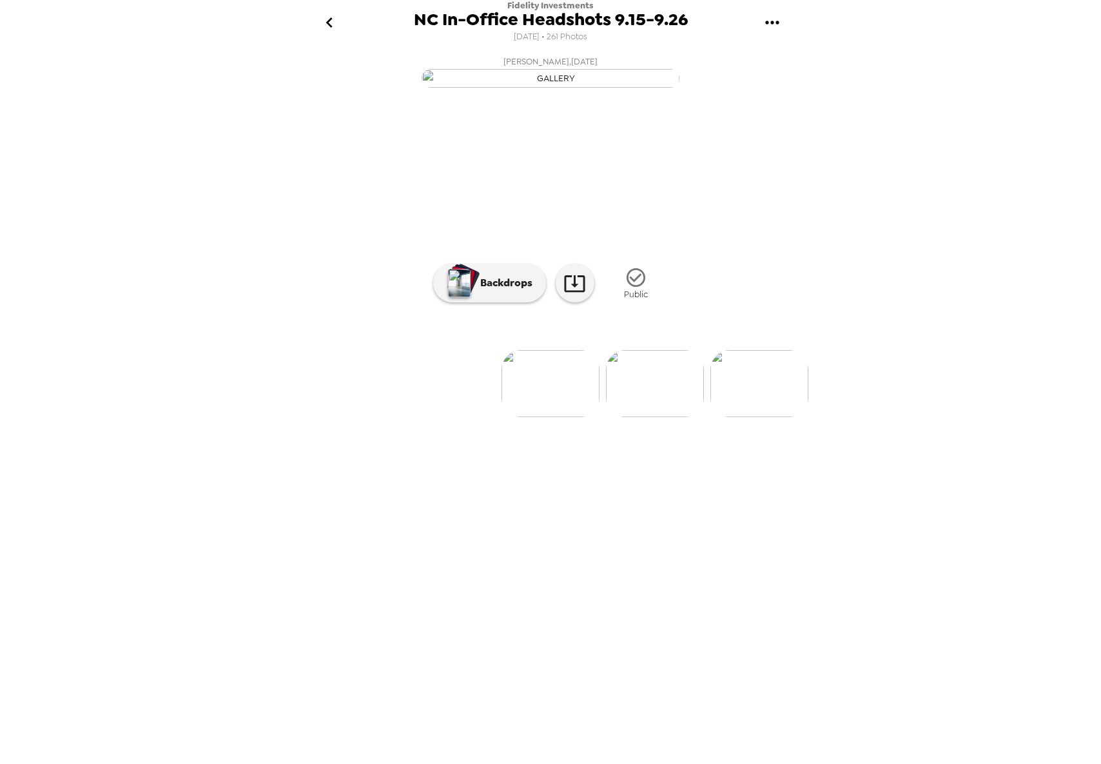 The width and height of the screenshot is (1101, 764). Describe the element at coordinates (329, 23) in the screenshot. I see `button: go back` at that location.